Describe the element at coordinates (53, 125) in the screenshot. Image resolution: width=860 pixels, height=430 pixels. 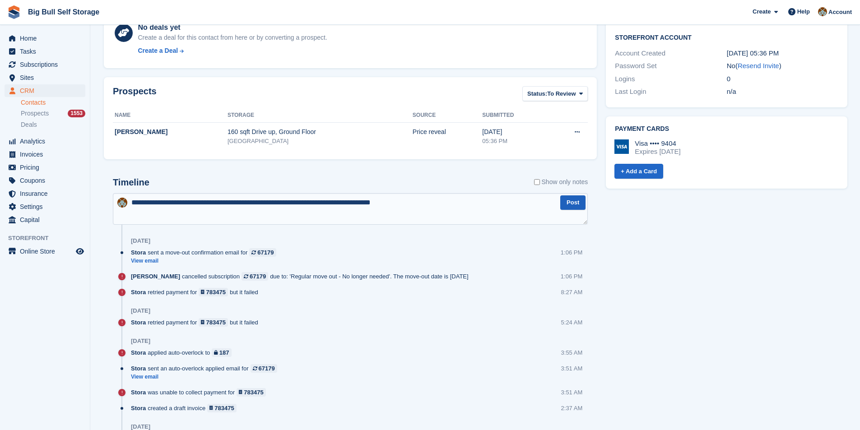
I see `a: Deals` at that location.